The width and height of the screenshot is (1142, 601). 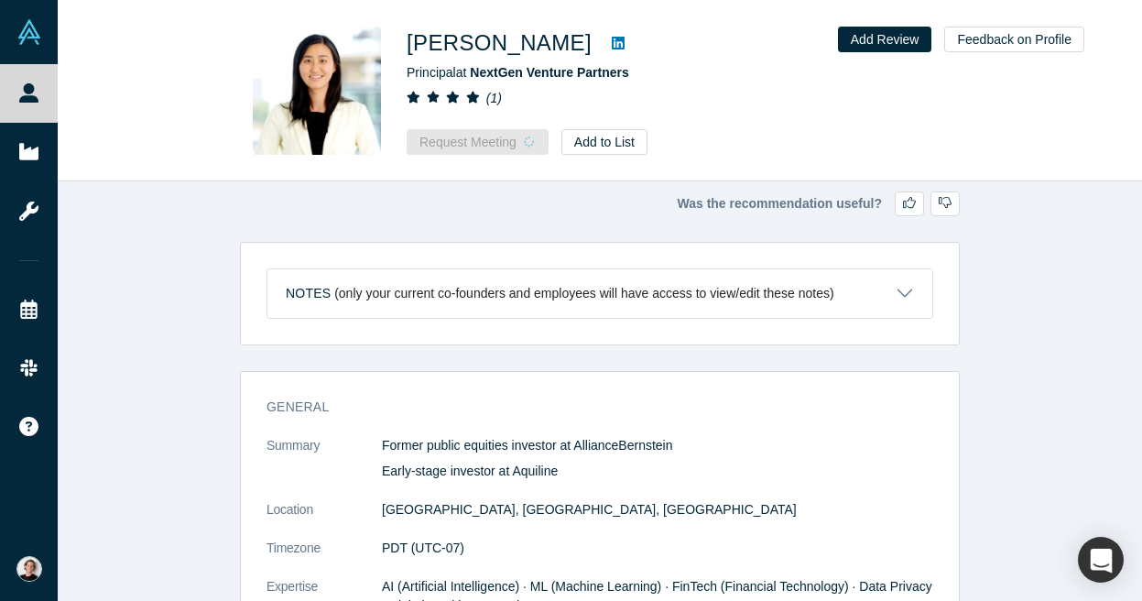 What do you see at coordinates (477, 142) in the screenshot?
I see `button: Request Meeting` at bounding box center [477, 142].